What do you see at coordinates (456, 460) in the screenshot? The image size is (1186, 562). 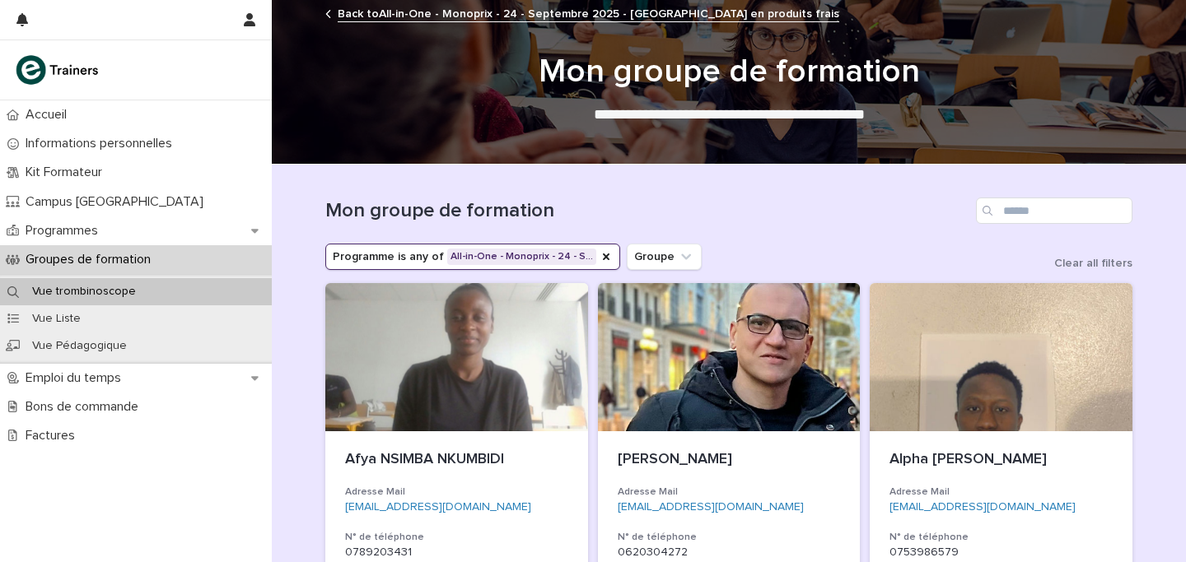 I see `p: Afya NSIMBA NKUMBIDI` at bounding box center [456, 460].